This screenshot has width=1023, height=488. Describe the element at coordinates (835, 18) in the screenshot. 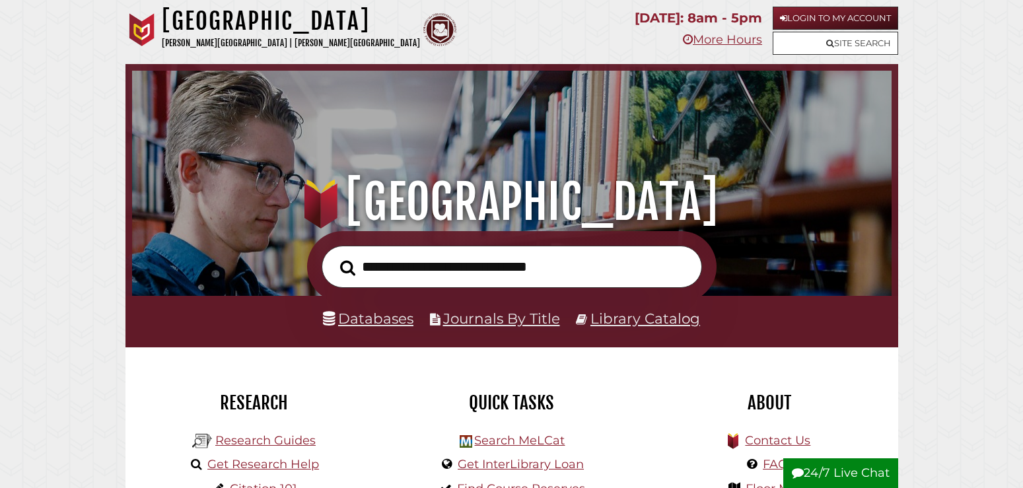

I see `a: Login to My Account` at that location.